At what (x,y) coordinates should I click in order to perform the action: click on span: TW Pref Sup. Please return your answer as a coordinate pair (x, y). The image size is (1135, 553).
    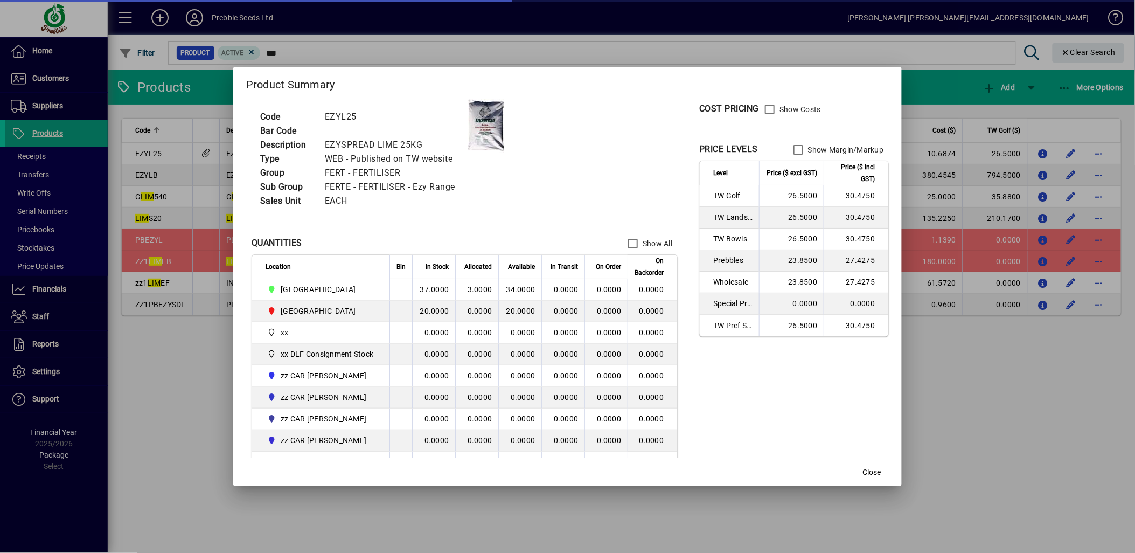
    Looking at the image, I should click on (733, 325).